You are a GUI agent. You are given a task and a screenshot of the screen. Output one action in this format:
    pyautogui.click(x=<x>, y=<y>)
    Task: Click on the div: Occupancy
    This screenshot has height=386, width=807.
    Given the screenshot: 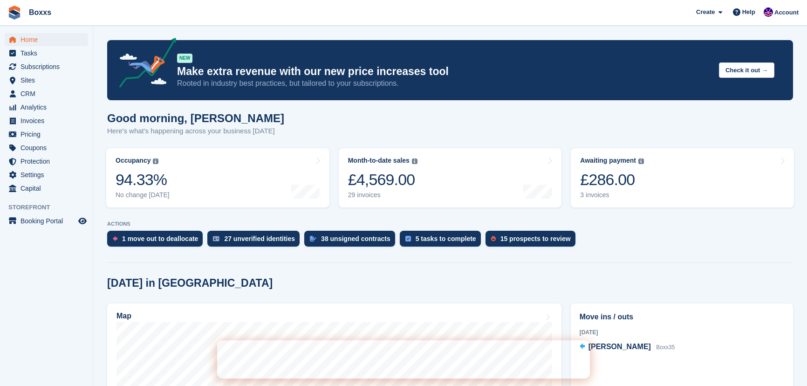 What is the action you would take?
    pyautogui.click(x=133, y=160)
    